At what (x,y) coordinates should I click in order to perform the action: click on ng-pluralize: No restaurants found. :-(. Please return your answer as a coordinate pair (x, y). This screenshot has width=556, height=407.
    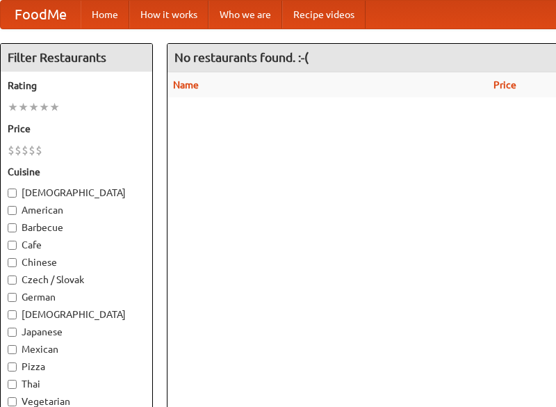
    Looking at the image, I should click on (241, 57).